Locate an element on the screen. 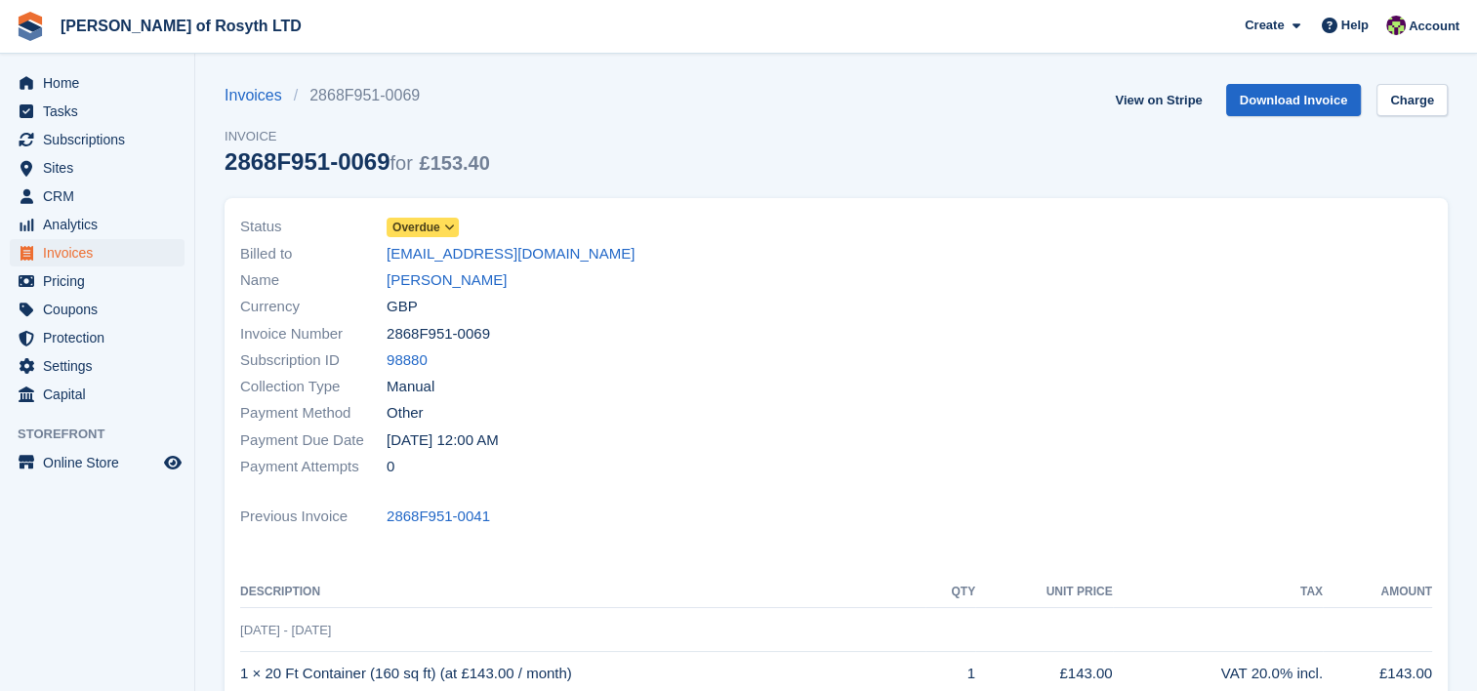 The width and height of the screenshot is (1477, 691). span: Previous Invoice is located at coordinates (313, 516).